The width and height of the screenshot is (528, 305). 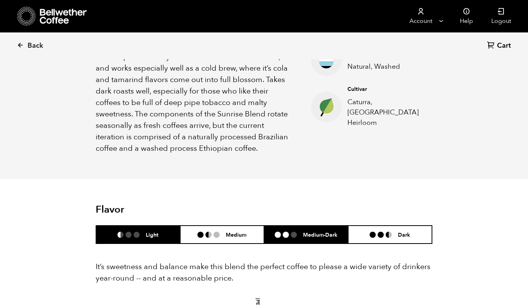 I want to click on a: Cart, so click(x=499, y=46).